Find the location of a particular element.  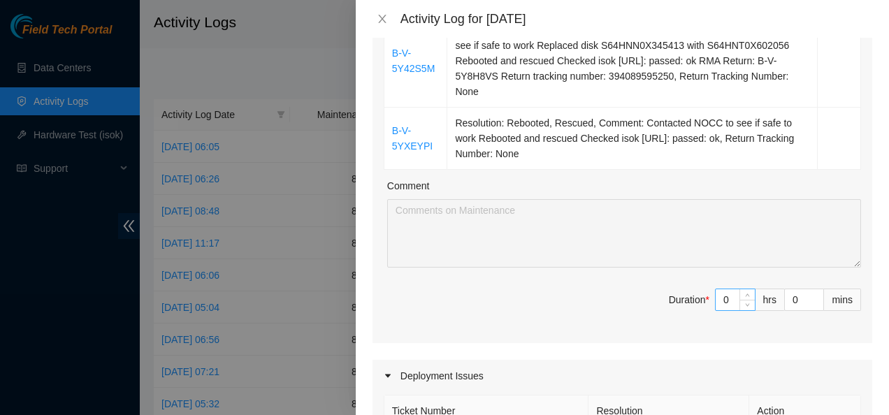

a: B-V-5Y42S5M is located at coordinates (413, 61).